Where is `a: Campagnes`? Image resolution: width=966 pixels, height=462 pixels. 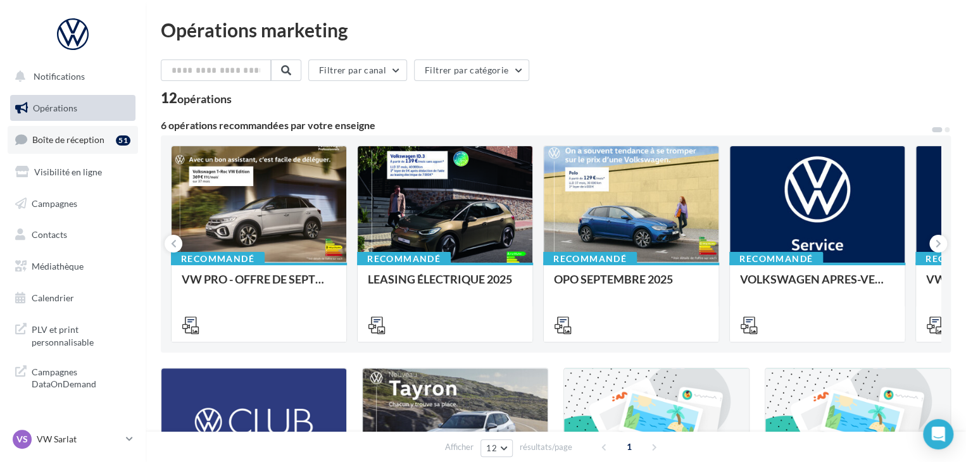
a: Campagnes is located at coordinates (73, 204).